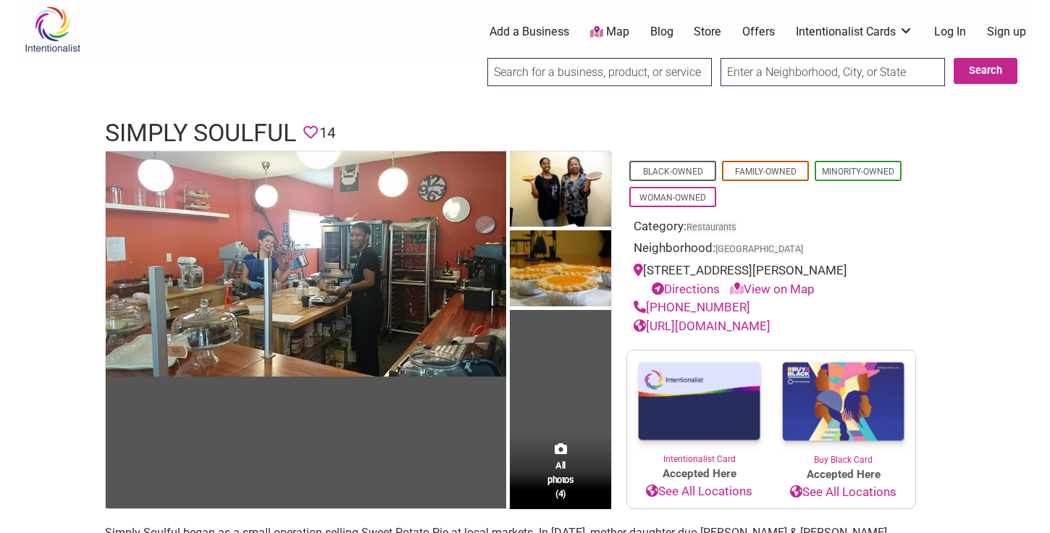 Image resolution: width=1050 pixels, height=533 pixels. What do you see at coordinates (699, 401) in the screenshot?
I see `img: Intentionalist Card` at bounding box center [699, 401].